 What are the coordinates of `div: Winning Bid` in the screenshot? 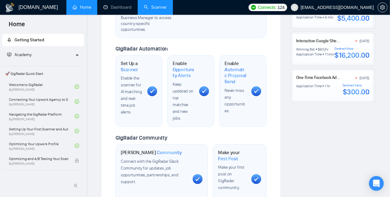 It's located at (305, 49).